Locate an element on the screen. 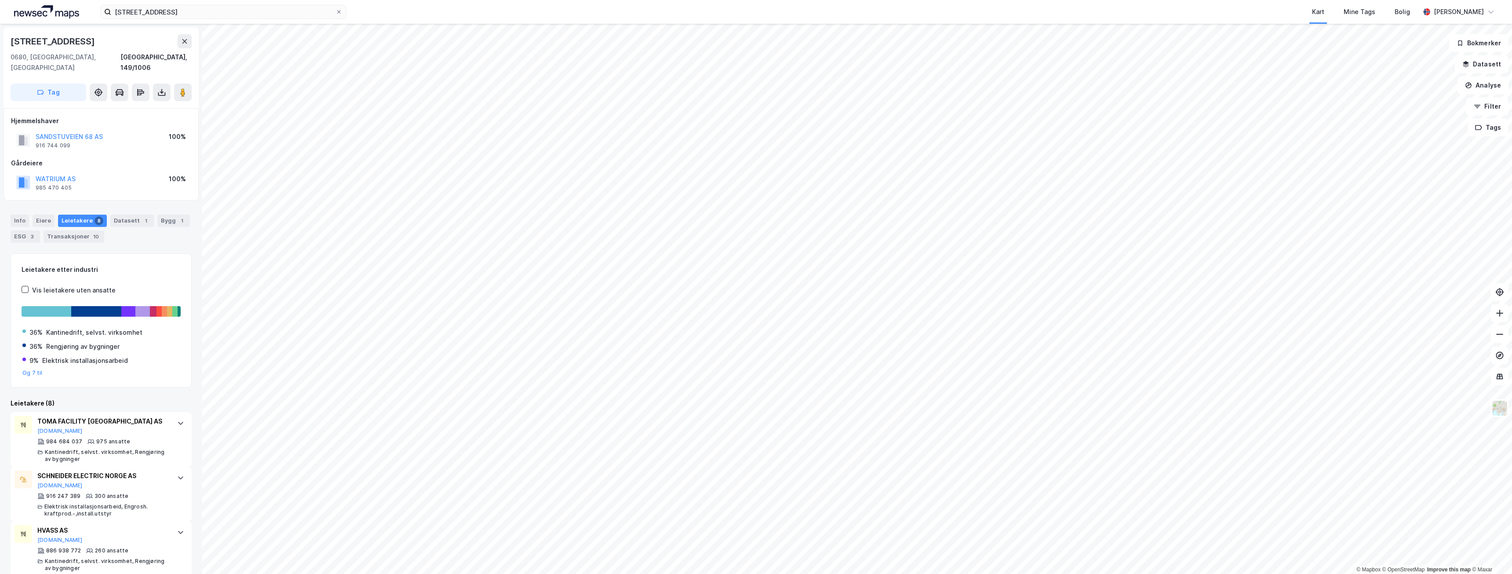 The height and width of the screenshot is (574, 1512). div: 985 470 405 is located at coordinates (54, 188).